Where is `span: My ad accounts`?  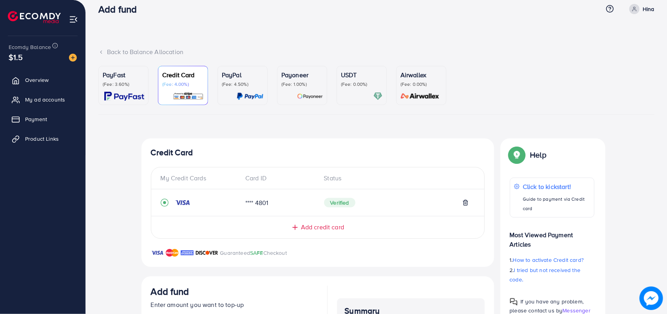 span: My ad accounts is located at coordinates (45, 99).